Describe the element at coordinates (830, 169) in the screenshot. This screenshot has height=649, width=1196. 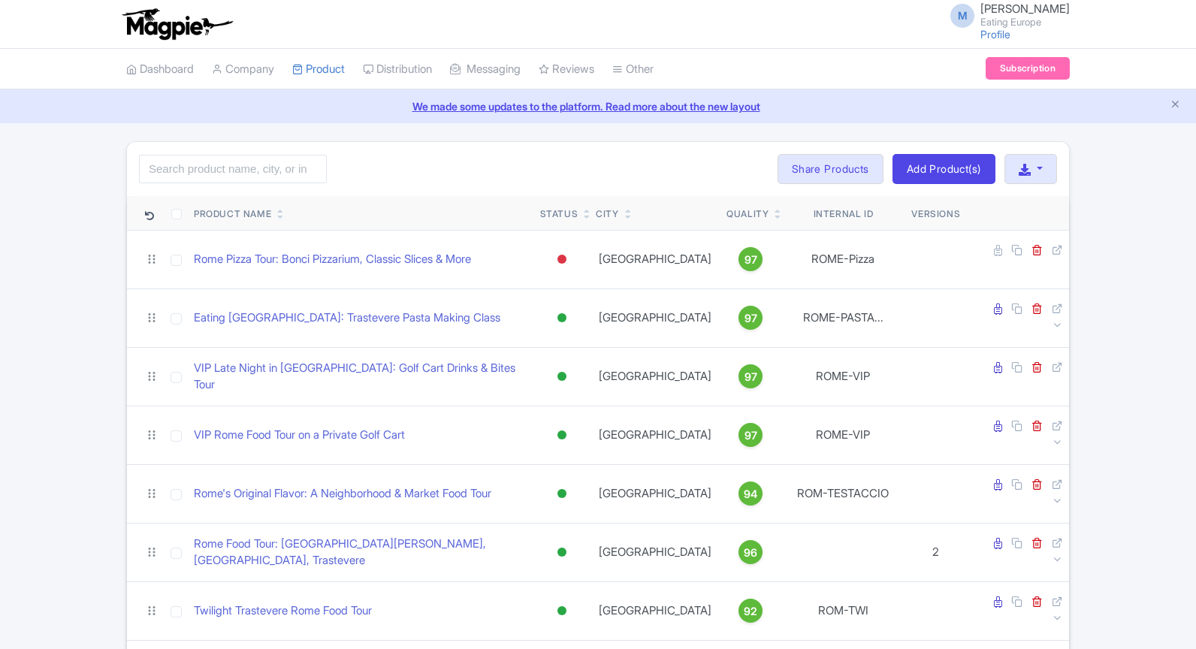
I see `a: Share Products` at that location.